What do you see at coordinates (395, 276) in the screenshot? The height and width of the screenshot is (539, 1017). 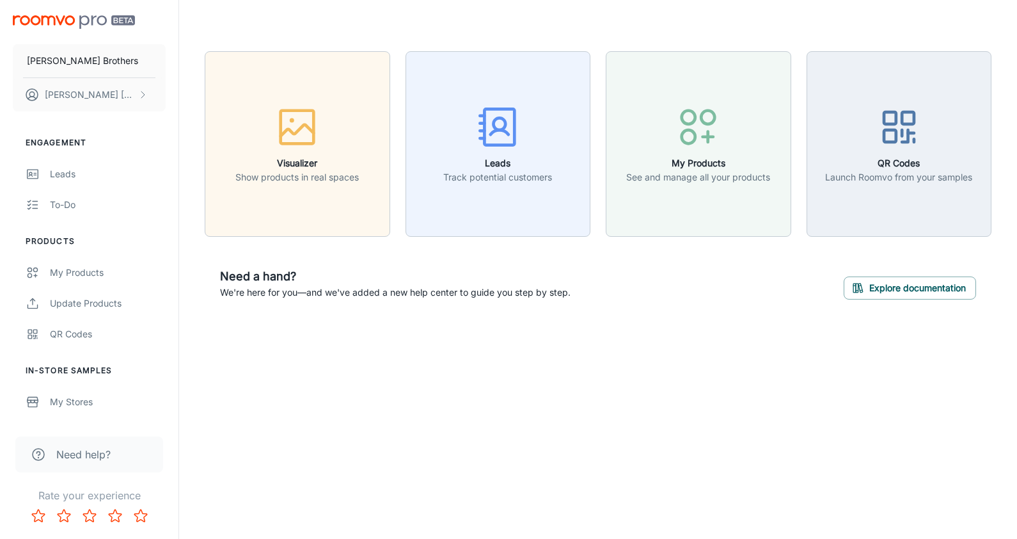 I see `h6: Need a hand?` at bounding box center [395, 276].